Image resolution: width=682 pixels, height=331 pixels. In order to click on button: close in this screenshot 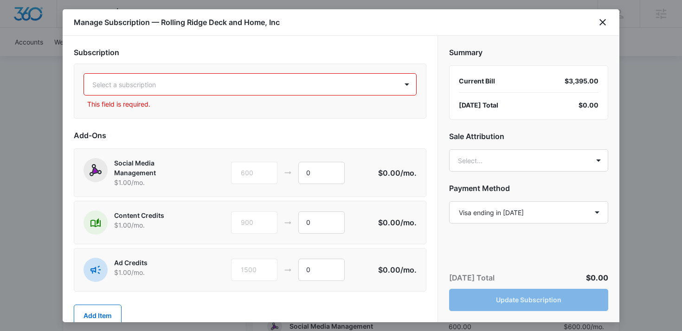, I will do `click(603, 22)`.